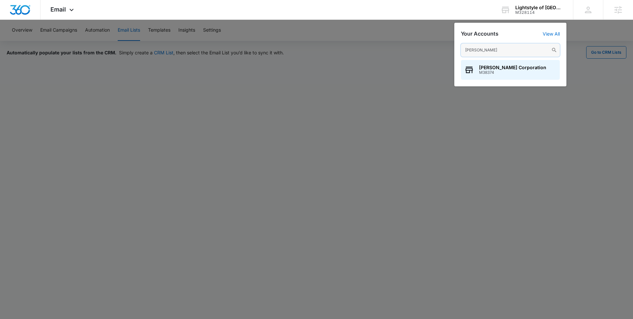 The height and width of the screenshot is (319, 633). What do you see at coordinates (510, 50) in the screenshot?
I see `input: Search Accounts` at bounding box center [510, 50].